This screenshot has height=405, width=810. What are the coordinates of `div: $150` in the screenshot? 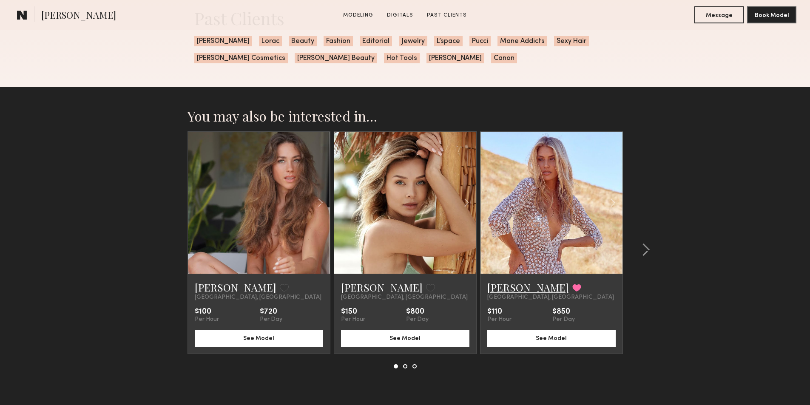 It's located at (353, 312).